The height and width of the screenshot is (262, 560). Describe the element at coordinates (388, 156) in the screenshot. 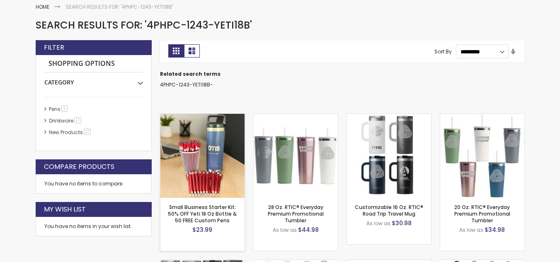

I see `img: Customizable 16 Oz. RTIC® Road Trip Travel Mug` at that location.